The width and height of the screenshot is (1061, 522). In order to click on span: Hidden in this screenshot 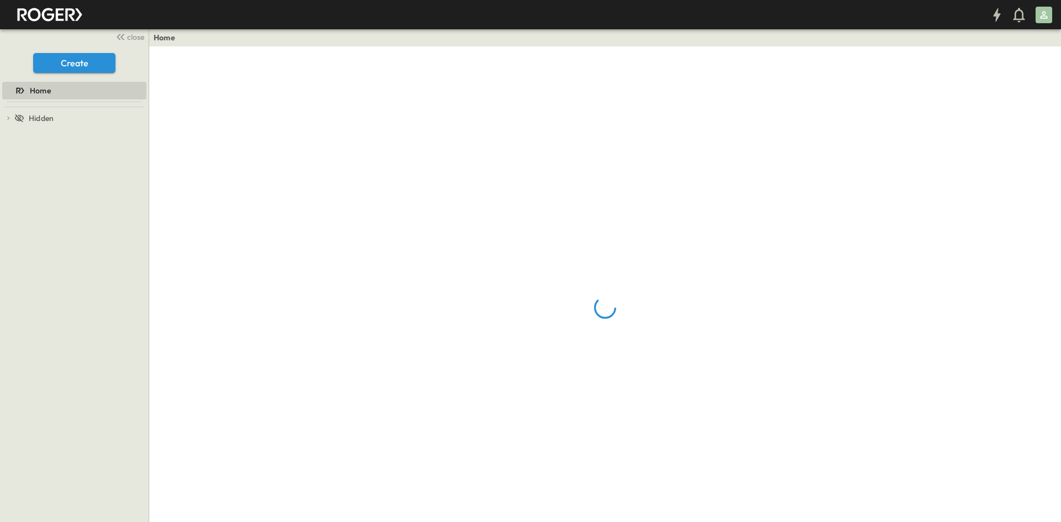, I will do `click(41, 118)`.